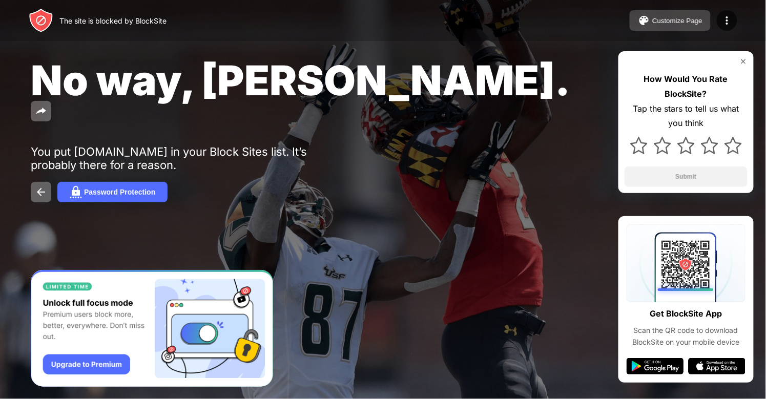 The width and height of the screenshot is (766, 399). Describe the element at coordinates (686, 336) in the screenshot. I see `div: Scan the QR code to download BlockSite on your mobile device` at that location.